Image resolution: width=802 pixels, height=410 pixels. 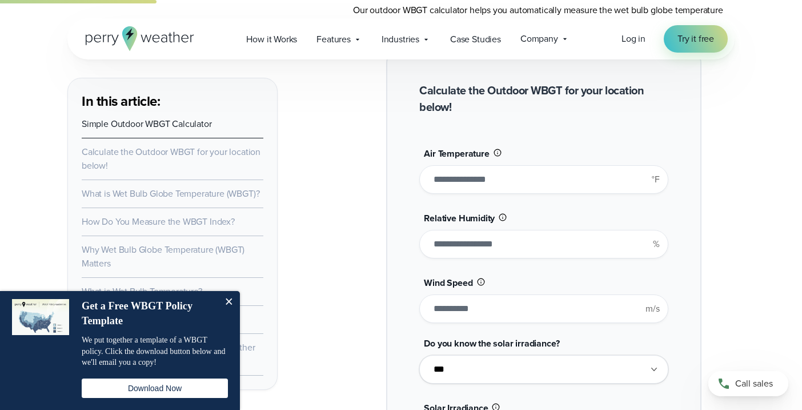 What do you see at coordinates (229, 302) in the screenshot?
I see `button: Close` at bounding box center [229, 302].